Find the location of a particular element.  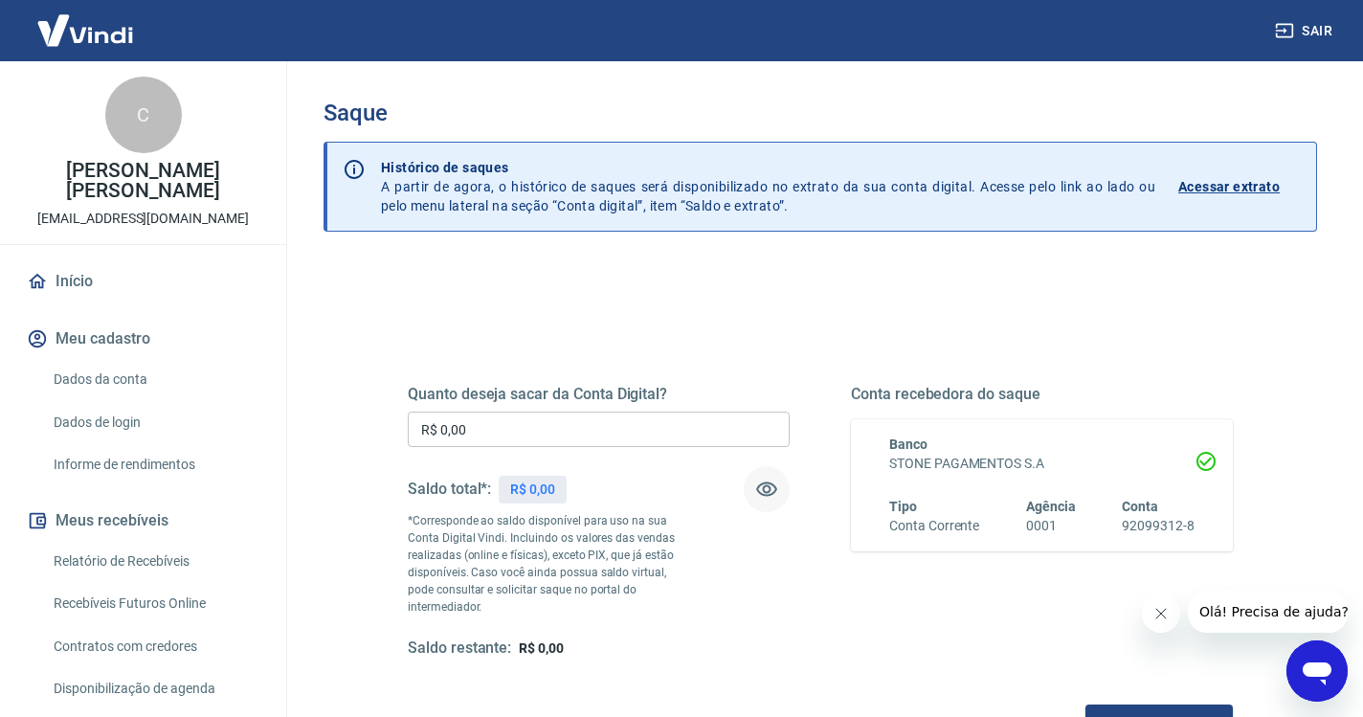

span: Tipo is located at coordinates (903, 506).